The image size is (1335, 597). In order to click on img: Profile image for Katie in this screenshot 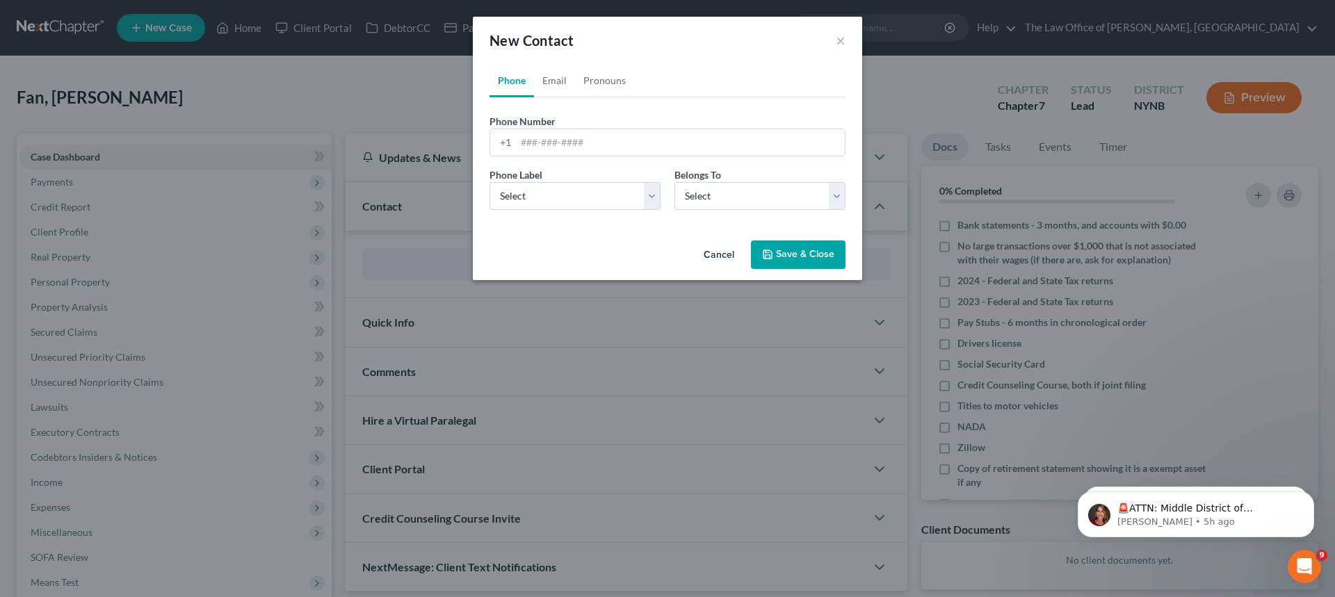, I will do `click(42, 53)`.